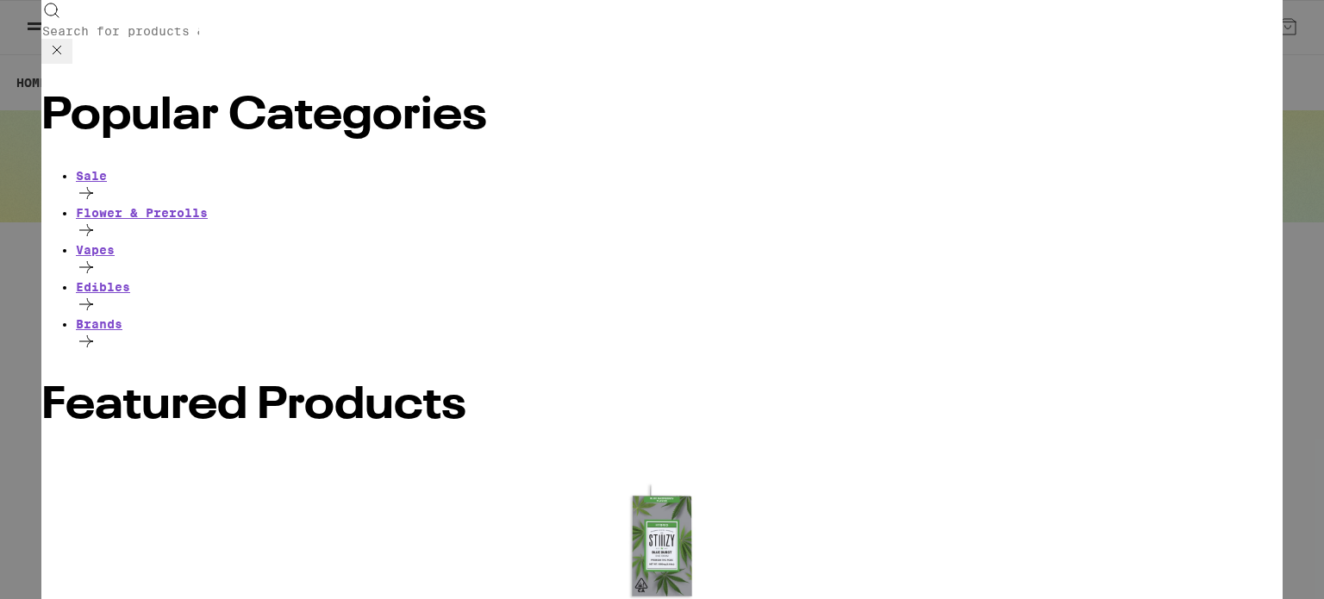 Image resolution: width=1324 pixels, height=599 pixels. Describe the element at coordinates (679, 287) in the screenshot. I see `div: Edibles` at that location.